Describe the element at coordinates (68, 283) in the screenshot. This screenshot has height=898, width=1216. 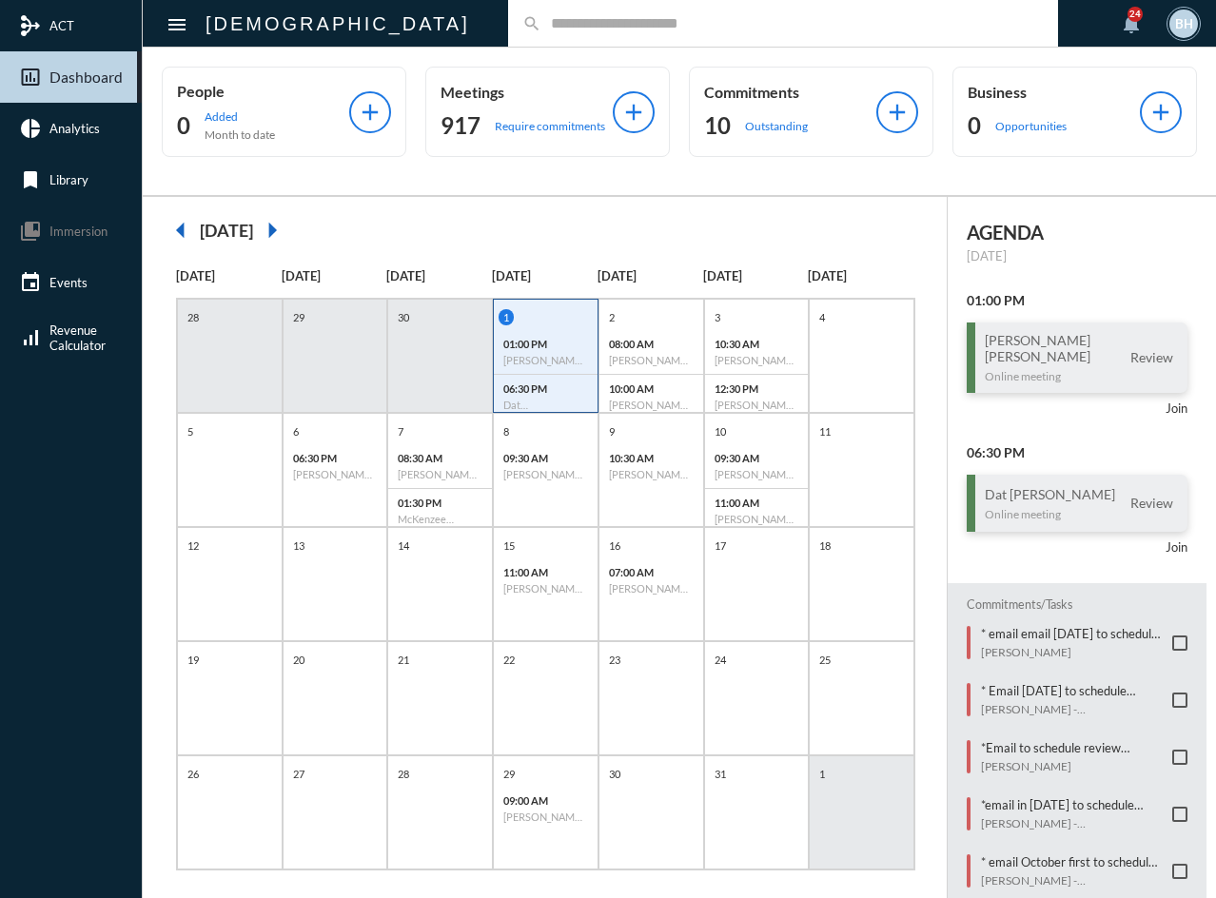
I see `span: Events` at that location.